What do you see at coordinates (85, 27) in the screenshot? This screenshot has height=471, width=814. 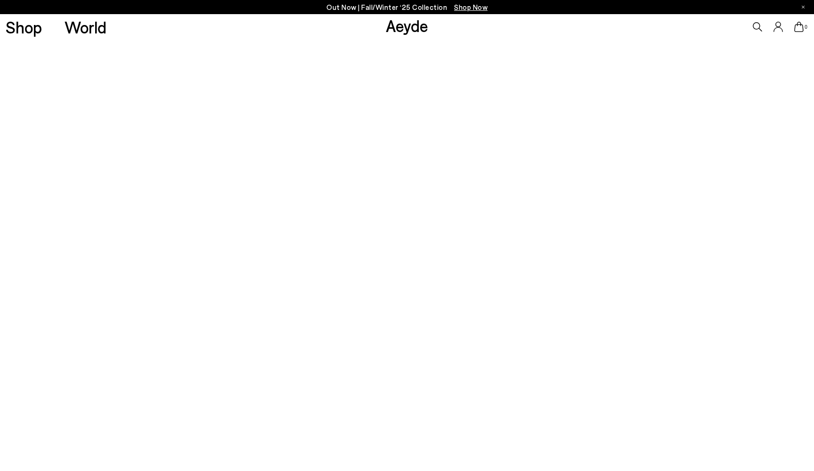 I see `a: World` at bounding box center [85, 27].